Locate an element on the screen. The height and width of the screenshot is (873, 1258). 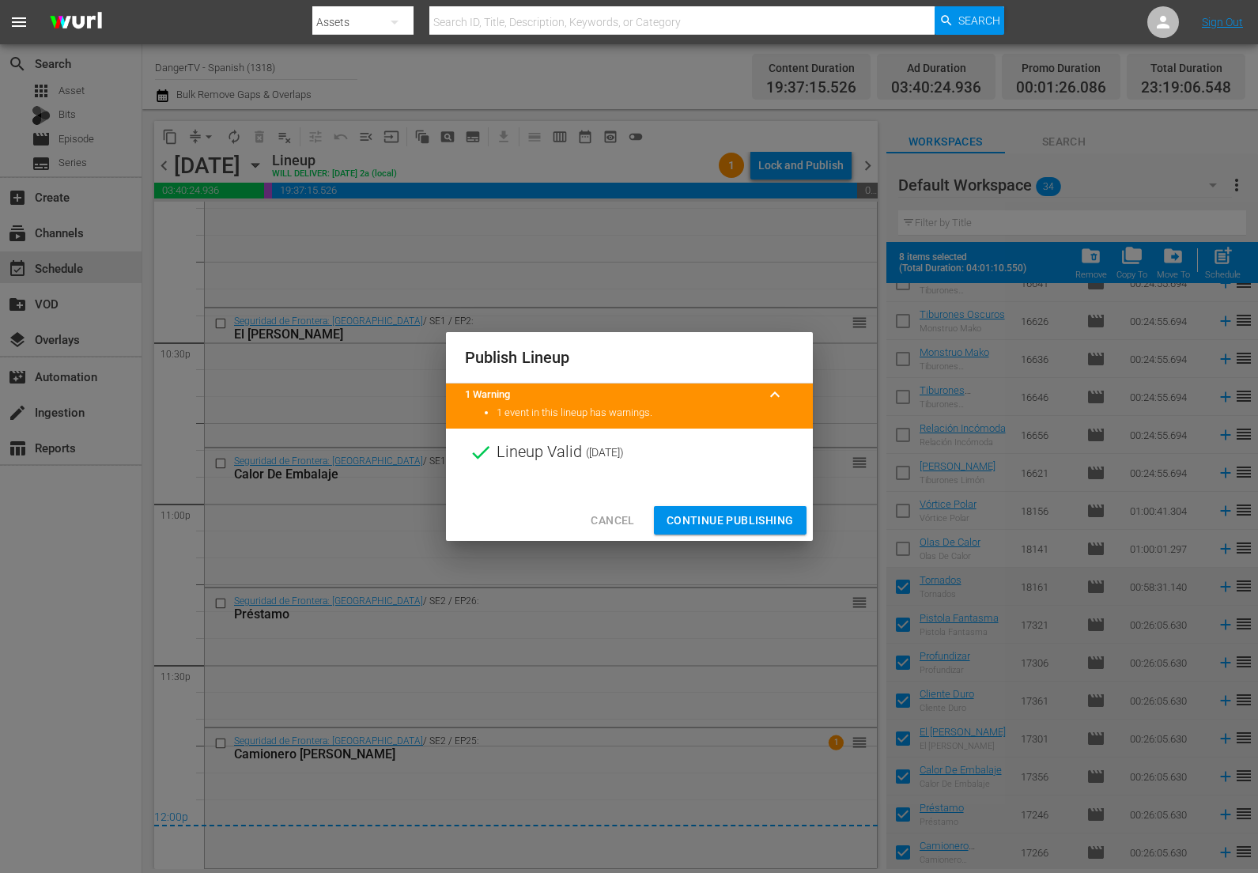
span: keyboard_arrow_up is located at coordinates (775, 395).